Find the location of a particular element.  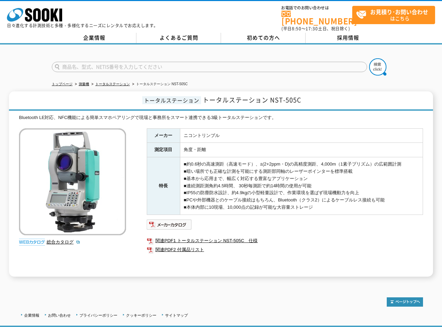

img: メーカーカタログ is located at coordinates (169, 225).